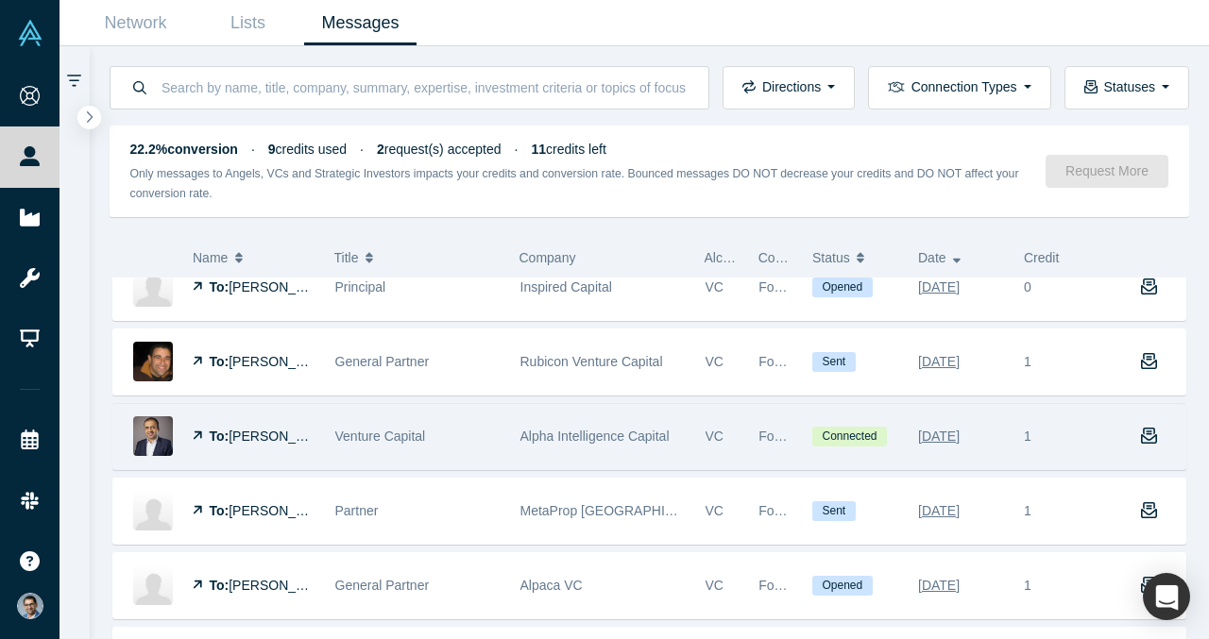 This screenshot has height=639, width=1209. What do you see at coordinates (153, 511) in the screenshot?
I see `img: Zak Schwarzman's Profile Image` at bounding box center [153, 511].